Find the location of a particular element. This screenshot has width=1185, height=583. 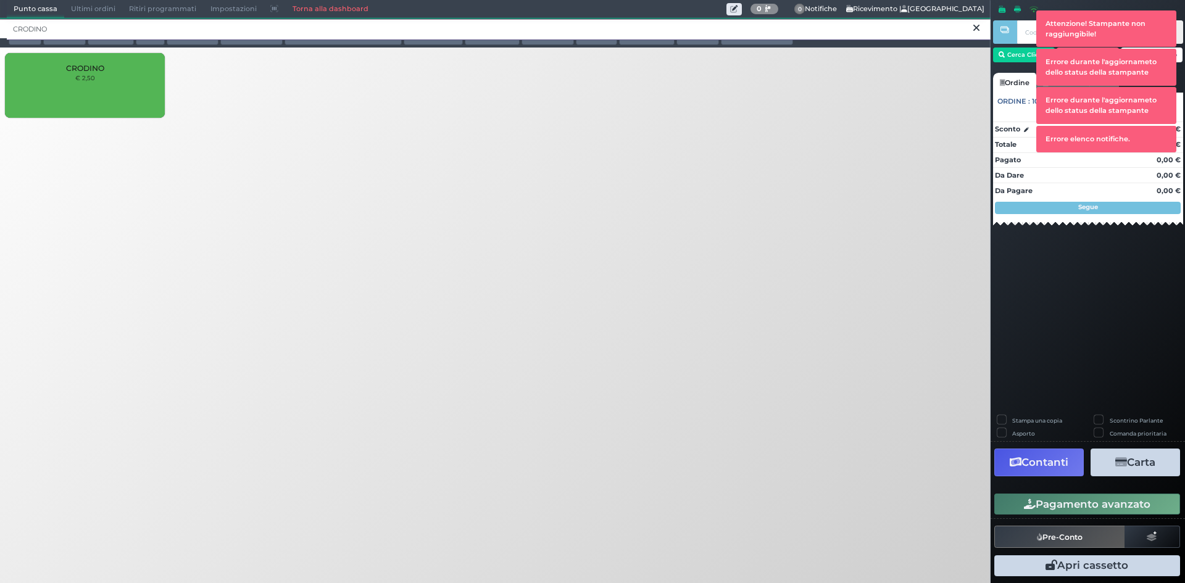

button: Pagamento avanzato is located at coordinates (1087, 504).